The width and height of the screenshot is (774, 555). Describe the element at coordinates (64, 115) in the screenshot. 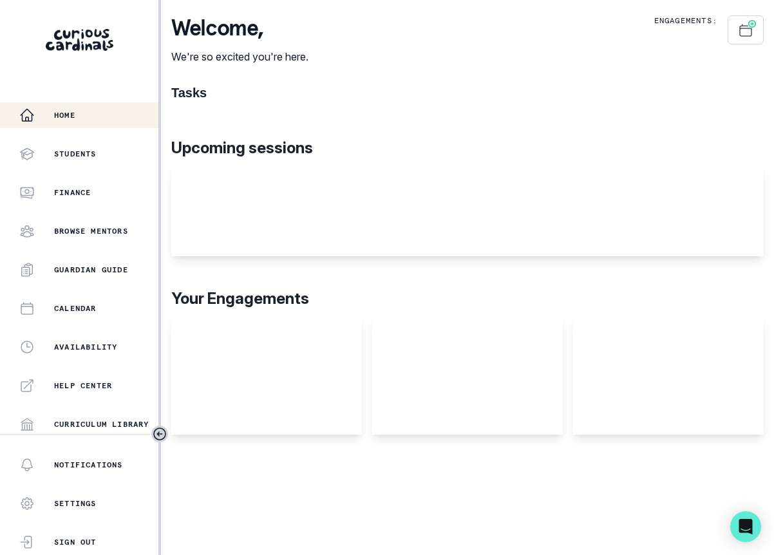

I see `p: Home` at that location.